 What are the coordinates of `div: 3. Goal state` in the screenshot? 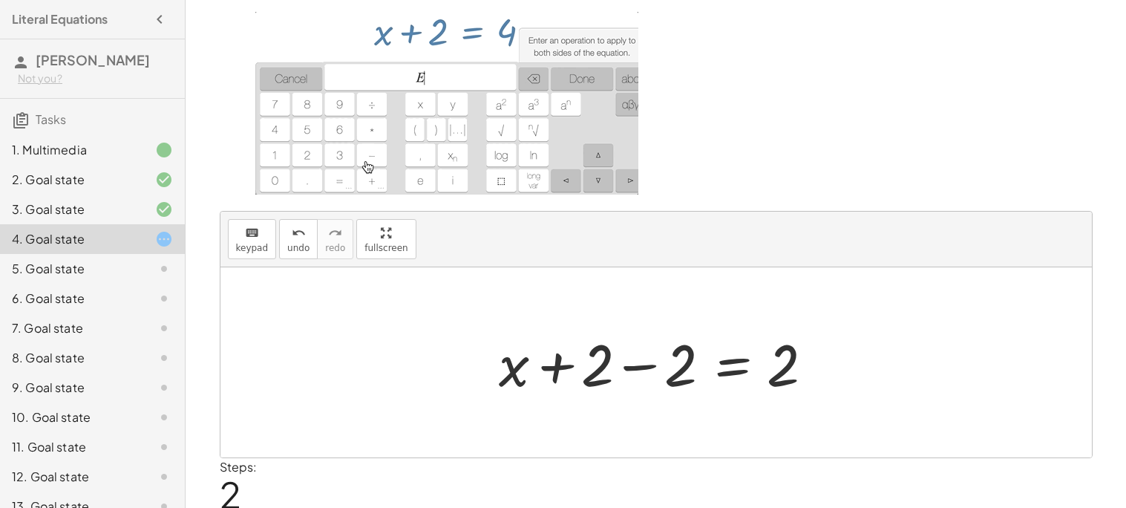 It's located at (71, 209).